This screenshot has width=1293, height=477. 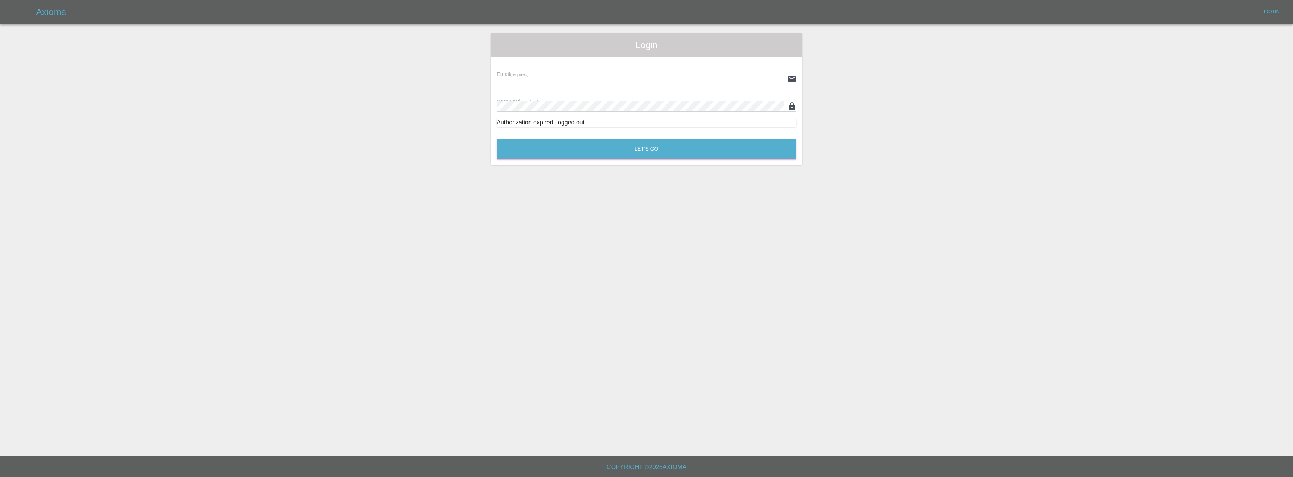 I want to click on button: Let's Go, so click(x=646, y=149).